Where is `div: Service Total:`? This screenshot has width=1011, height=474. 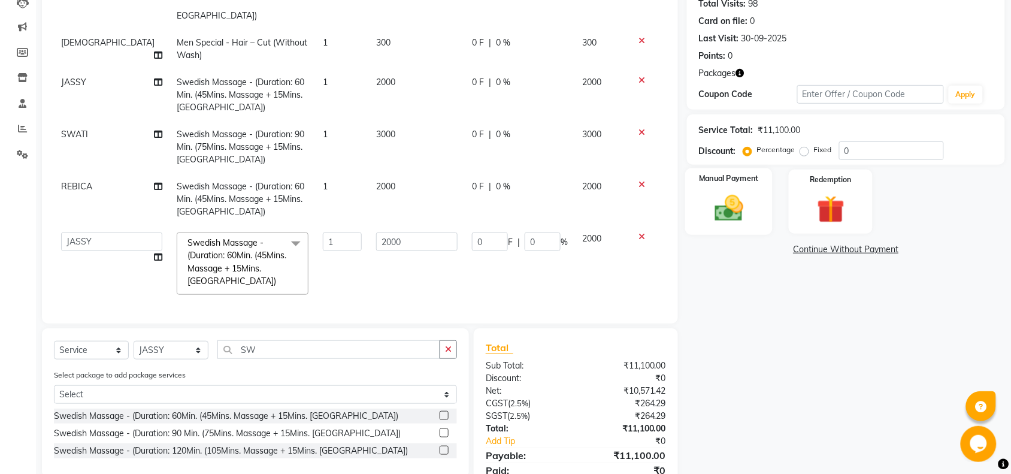
div: Service Total: is located at coordinates (726, 130).